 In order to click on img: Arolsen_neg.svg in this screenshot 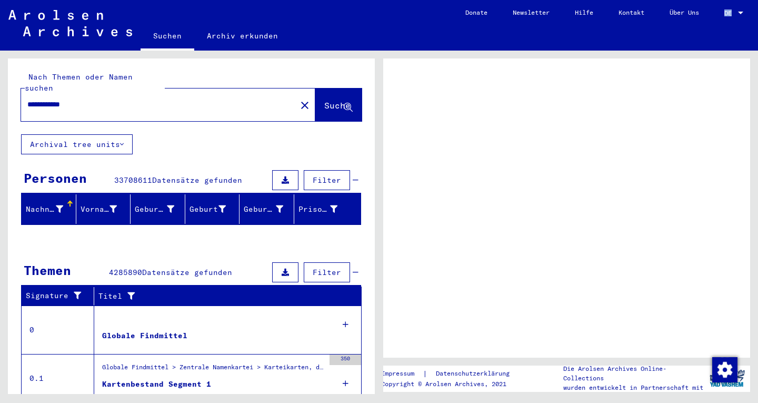, I will do `click(70, 23)`.